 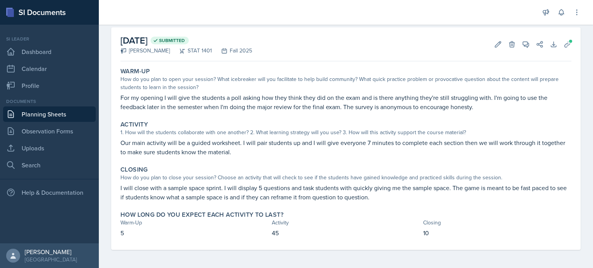 I want to click on div: Si leader, so click(x=49, y=39).